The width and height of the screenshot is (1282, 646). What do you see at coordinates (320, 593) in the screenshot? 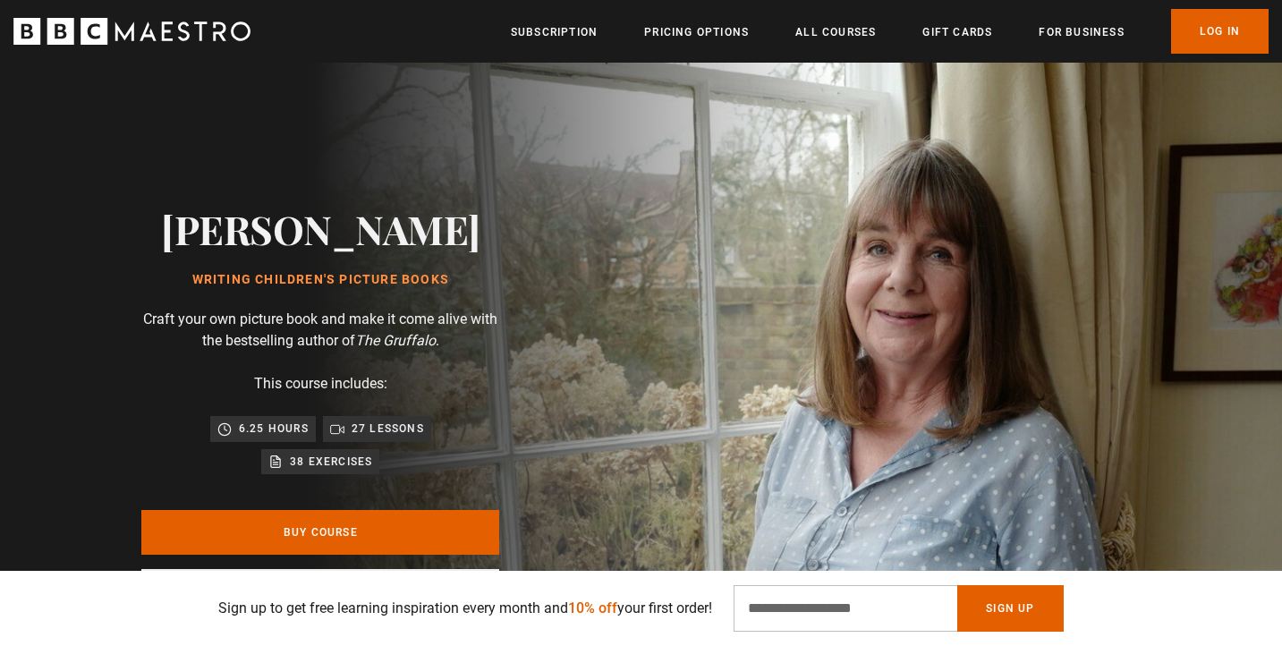
I see `a: Subscribe to BBC Maestro` at bounding box center [320, 593].